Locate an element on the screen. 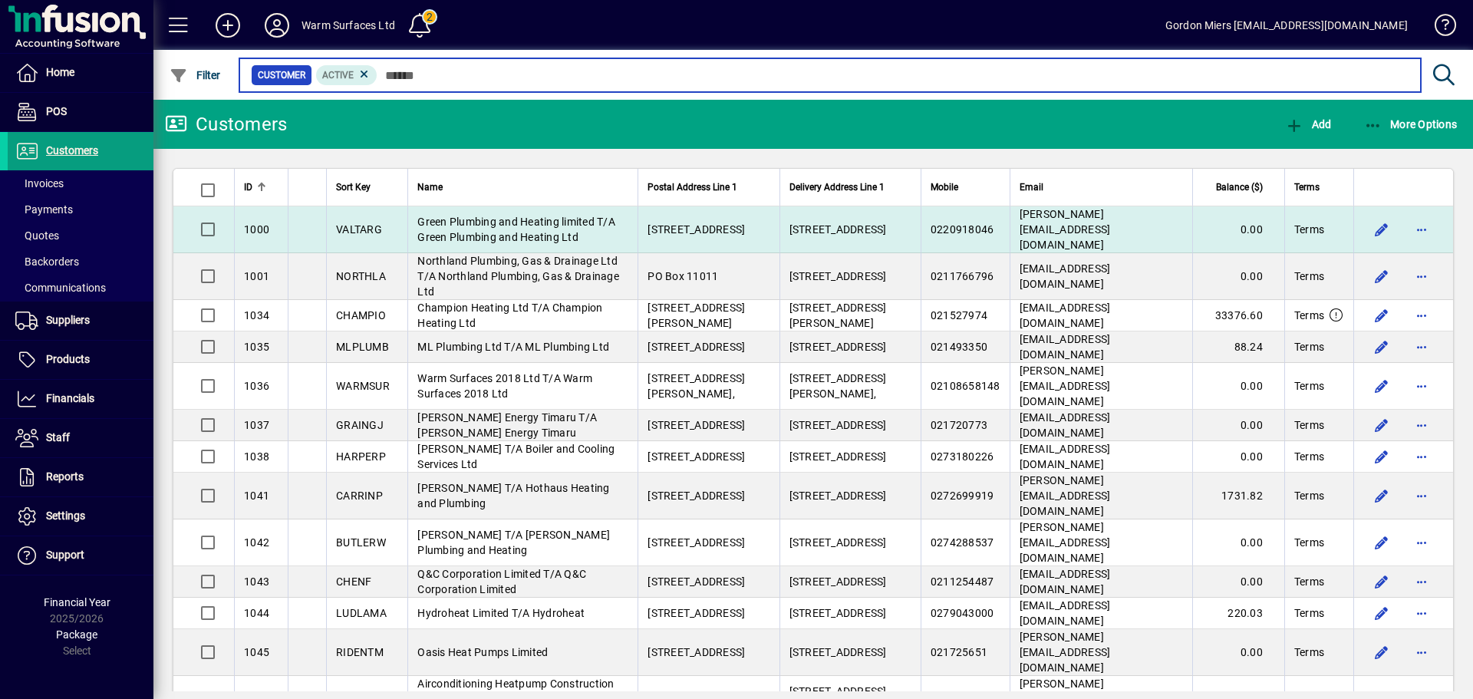  td: 1731.82 is located at coordinates (1238, 496).